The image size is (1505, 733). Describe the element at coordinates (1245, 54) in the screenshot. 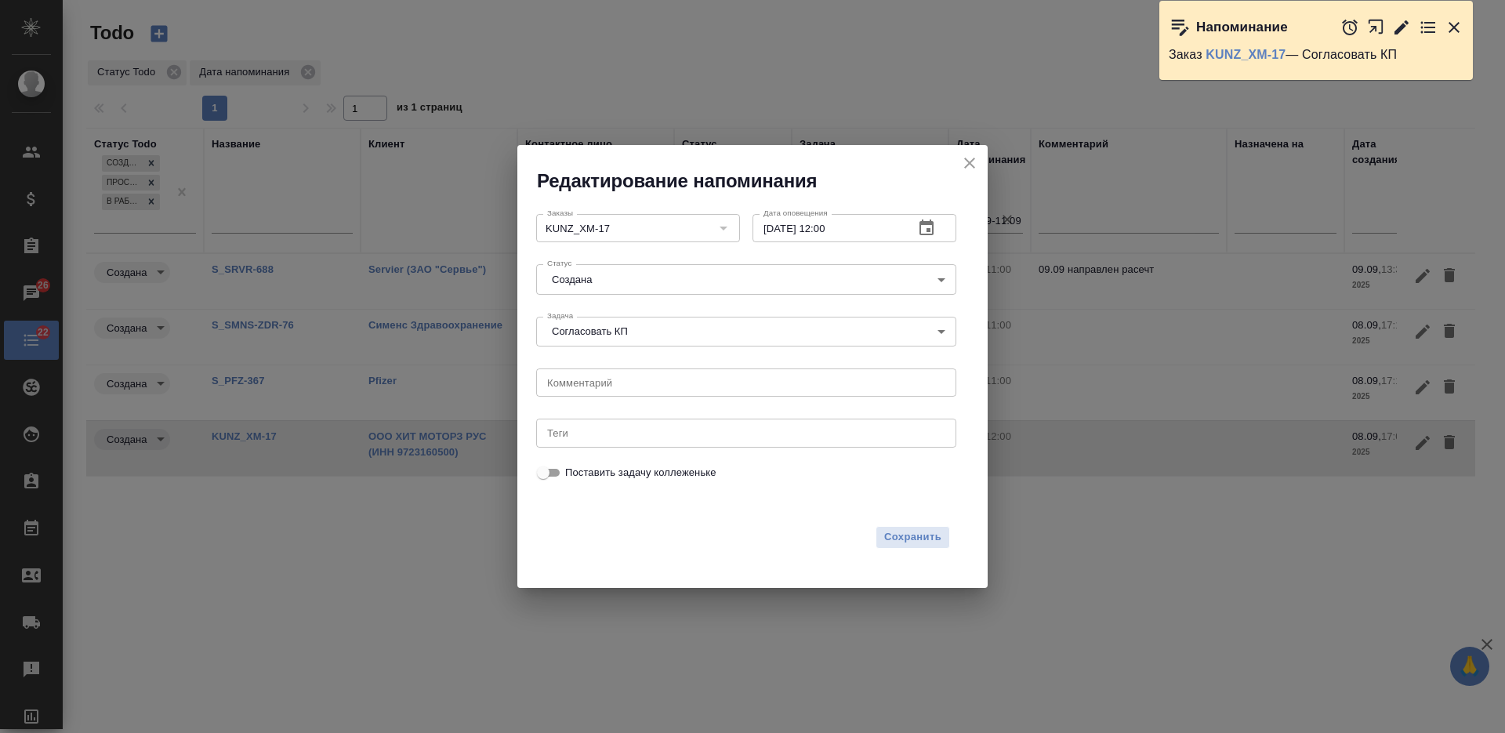

I see `a: KUNZ_XM-17` at that location.